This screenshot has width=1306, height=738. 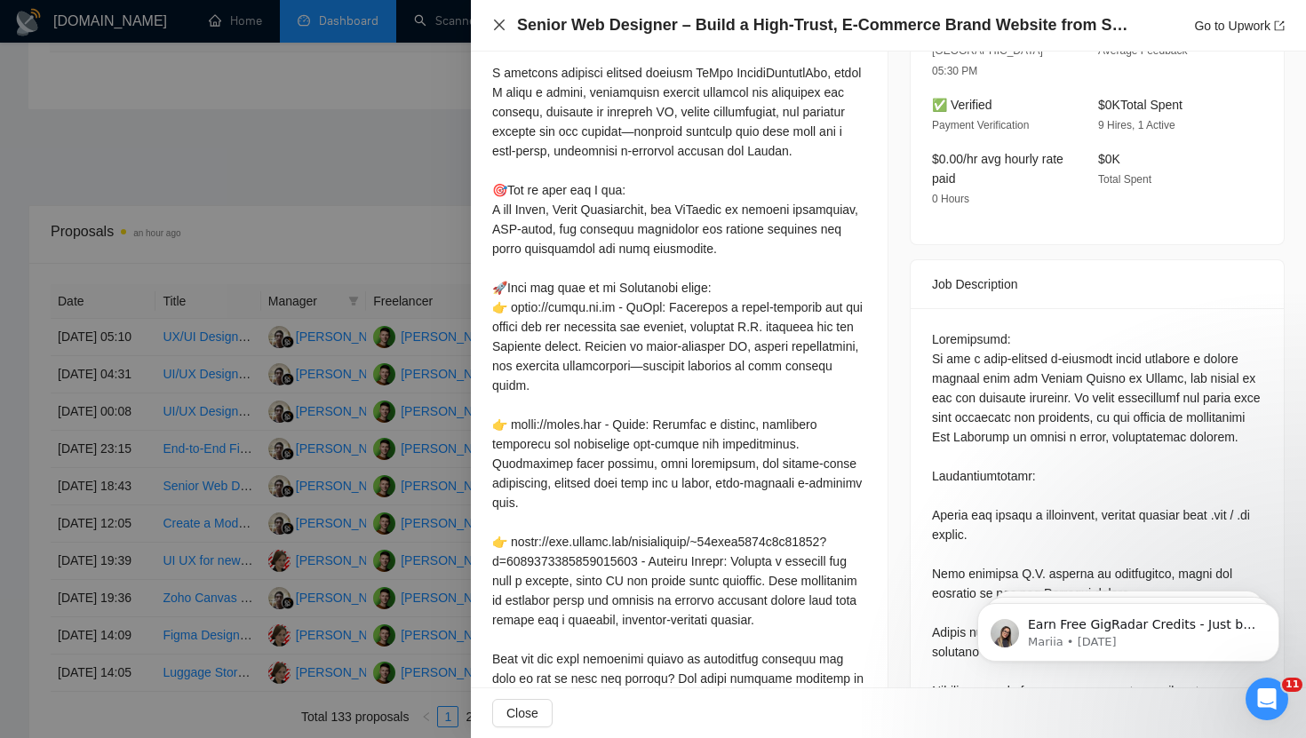 What do you see at coordinates (192, 60) in the screenshot?
I see `p: Earn Free GigRadar Credits - Just by Sharing Your Story! 💬 Want more credits for sending proposal...` at bounding box center [192, 60].